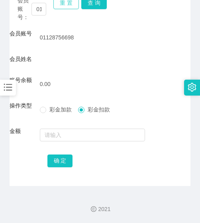 Image resolution: width=200 pixels, height=223 pixels. Describe the element at coordinates (100, 209) in the screenshot. I see `div: 2021` at that location.